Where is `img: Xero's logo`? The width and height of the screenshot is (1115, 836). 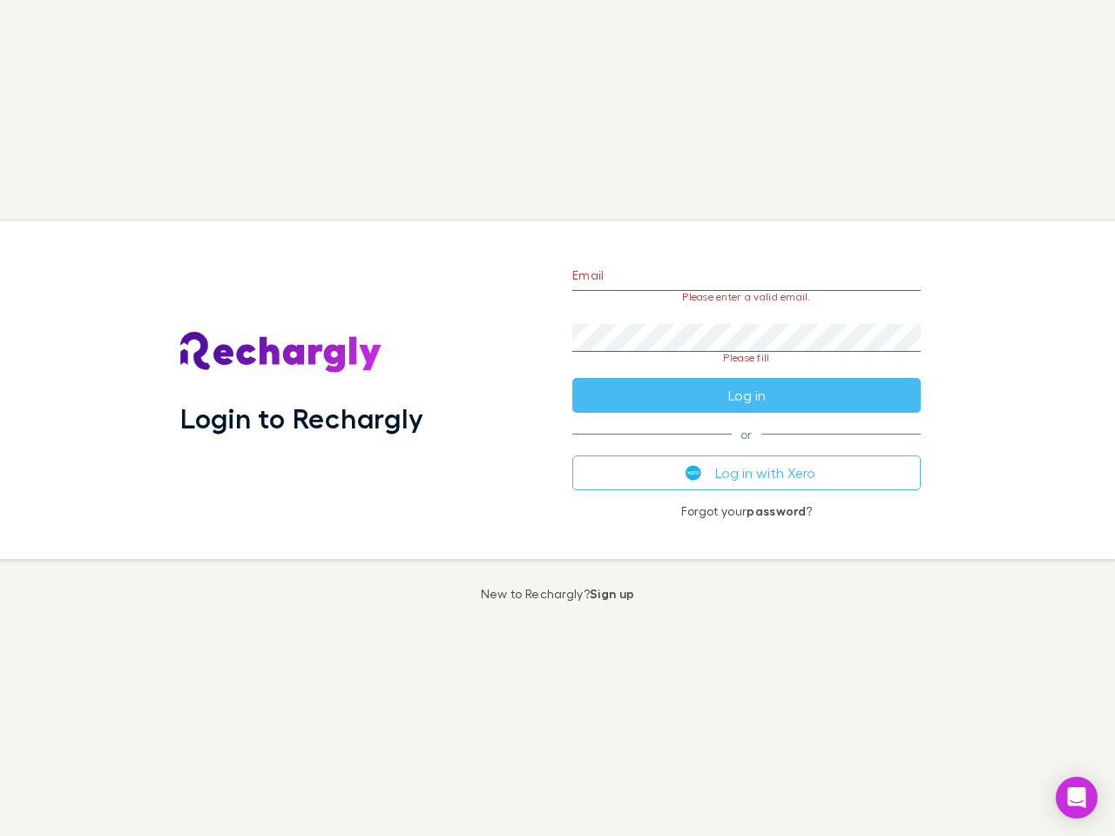 img: Xero's logo is located at coordinates (693, 473).